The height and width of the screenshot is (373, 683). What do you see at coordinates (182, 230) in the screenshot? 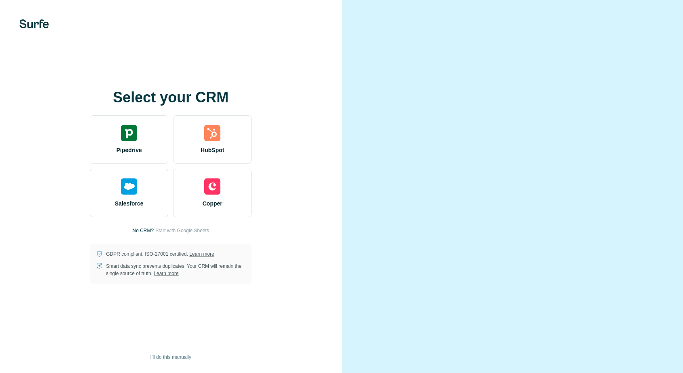
I see `button: Start with Google Sheets` at bounding box center [182, 230].